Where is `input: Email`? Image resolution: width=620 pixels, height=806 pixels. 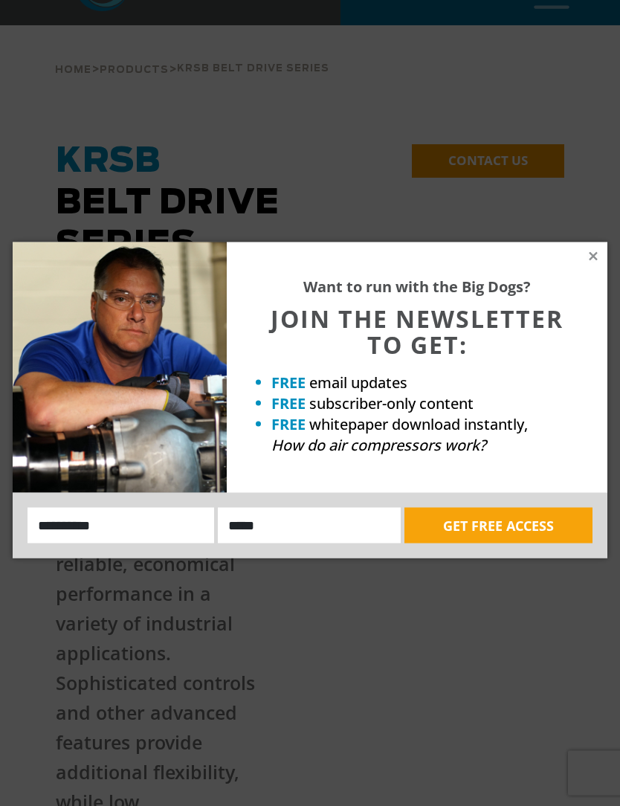 input: Email is located at coordinates (309, 526).